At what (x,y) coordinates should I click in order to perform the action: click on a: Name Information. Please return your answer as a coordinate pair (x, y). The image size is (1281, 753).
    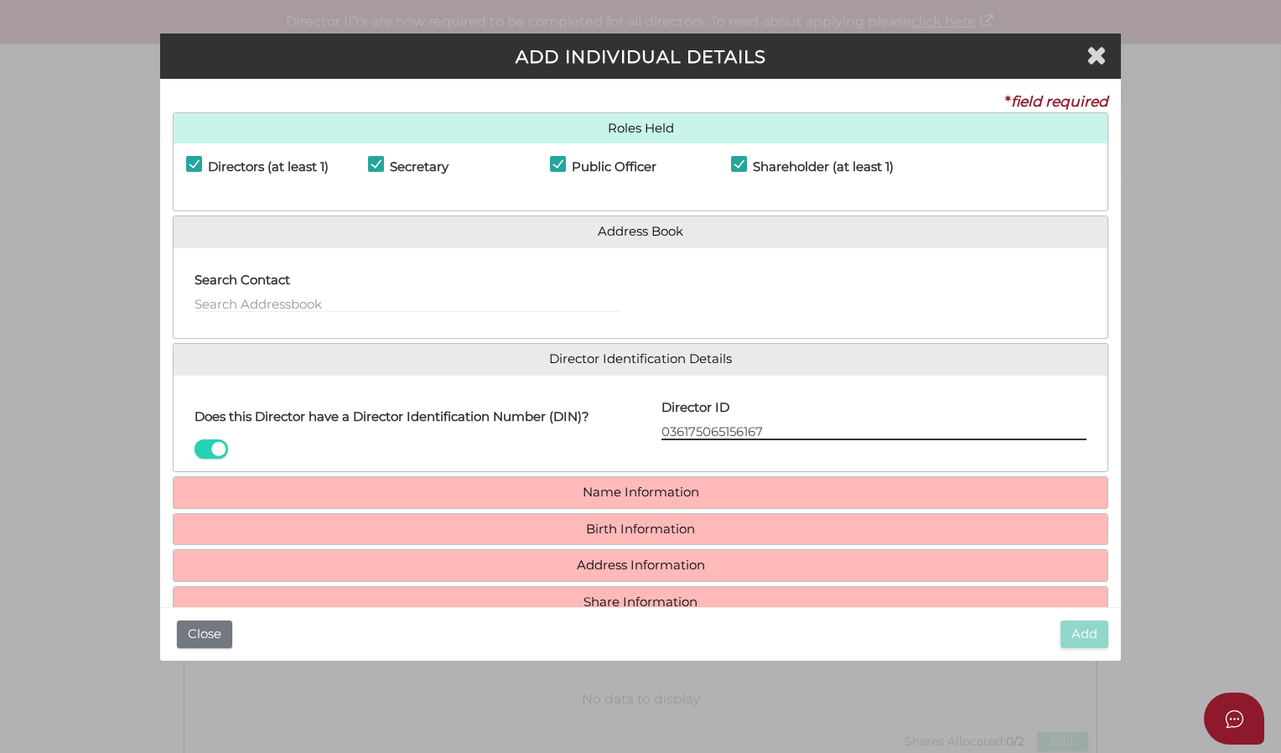
    Looking at the image, I should click on (641, 492).